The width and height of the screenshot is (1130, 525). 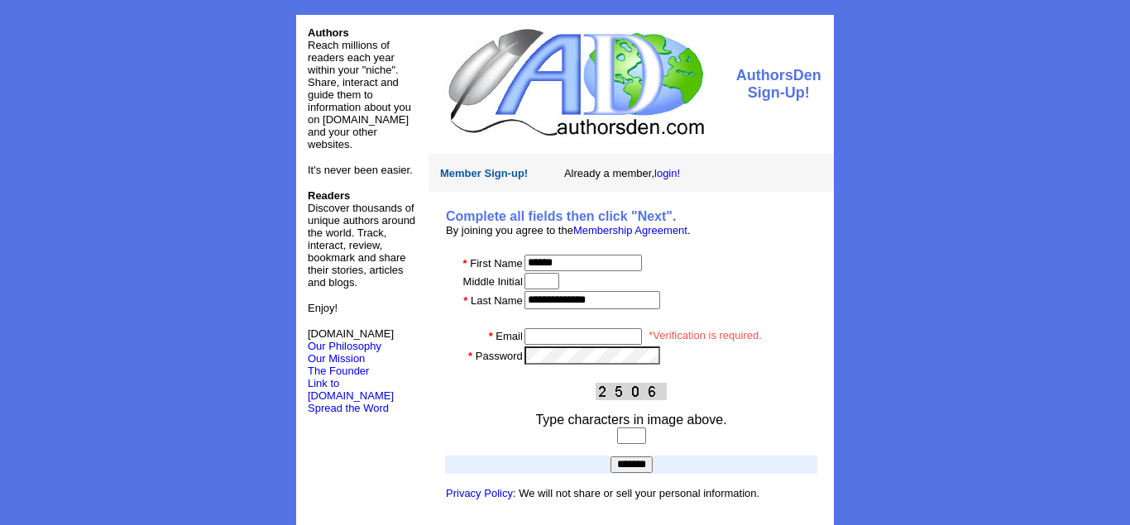 What do you see at coordinates (778, 84) in the screenshot?
I see `font: AuthorsDen Sign-Up!` at bounding box center [778, 84].